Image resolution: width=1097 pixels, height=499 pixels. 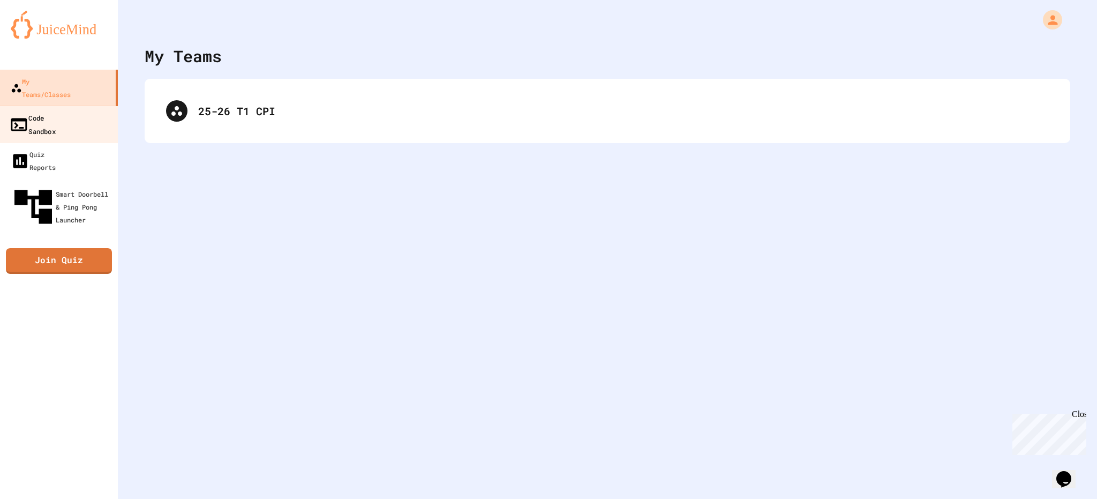 I want to click on img: logo-orange.svg, so click(x=59, y=25).